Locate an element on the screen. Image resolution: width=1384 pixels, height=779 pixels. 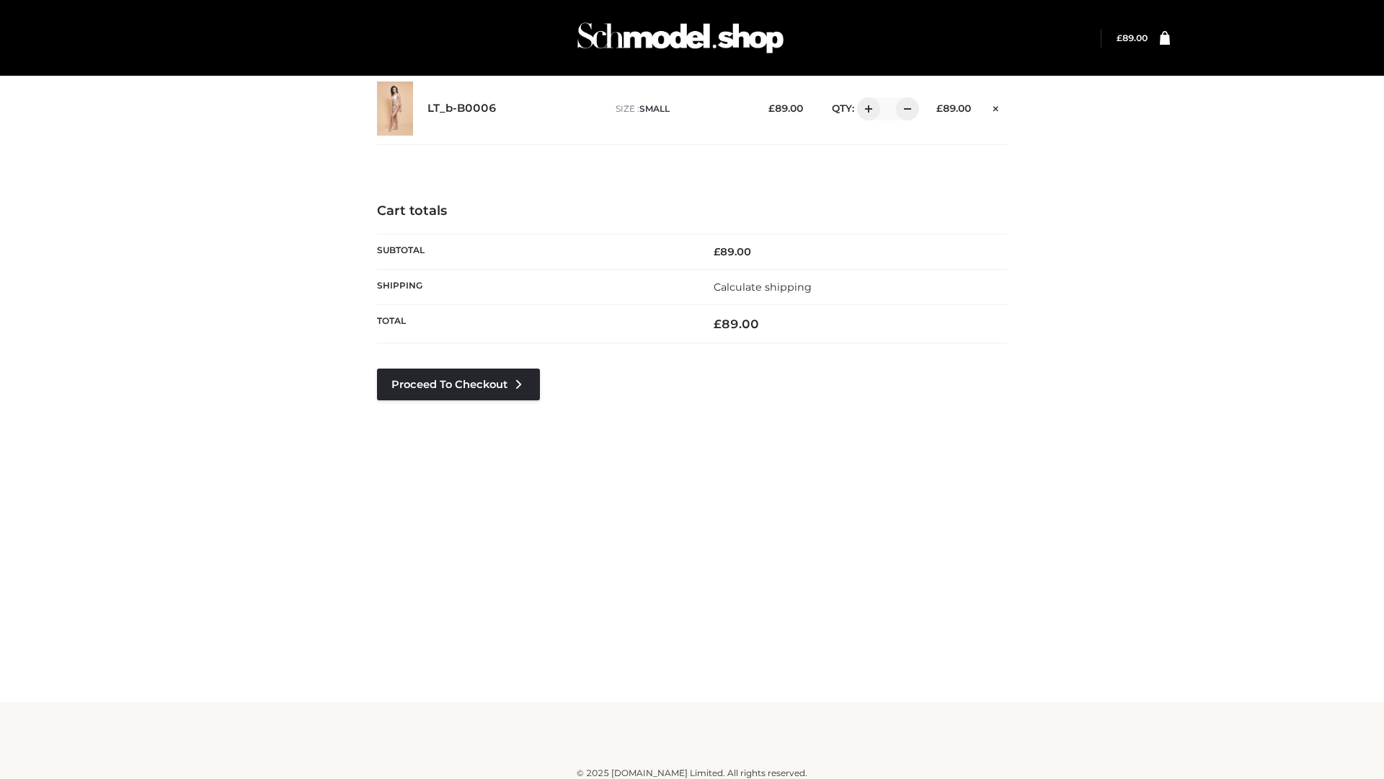
div: QTY: is located at coordinates (866, 109).